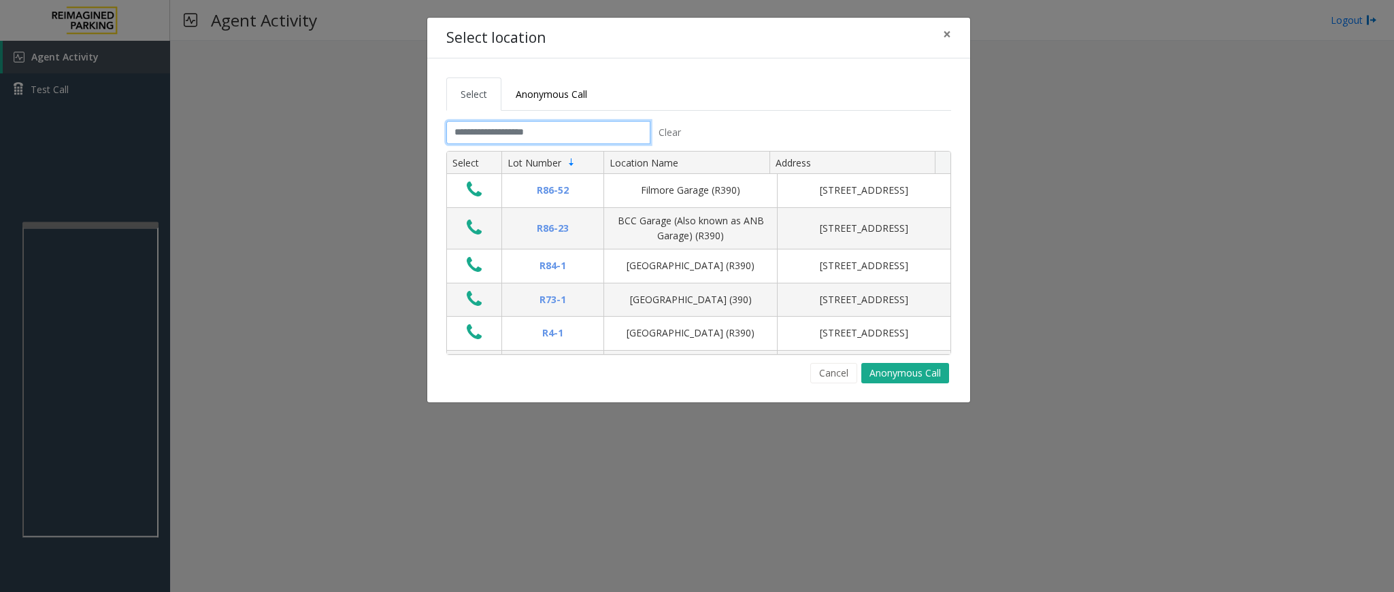 The height and width of the screenshot is (592, 1394). I want to click on div: R86-23, so click(552, 229).